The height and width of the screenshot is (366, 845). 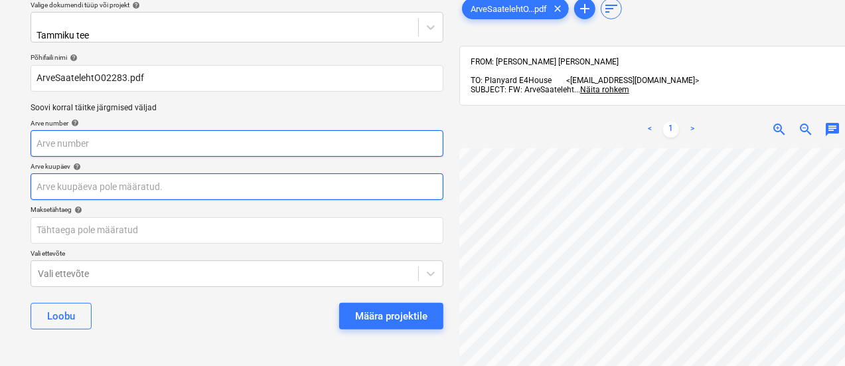 I want to click on span: zoom_in, so click(x=779, y=129).